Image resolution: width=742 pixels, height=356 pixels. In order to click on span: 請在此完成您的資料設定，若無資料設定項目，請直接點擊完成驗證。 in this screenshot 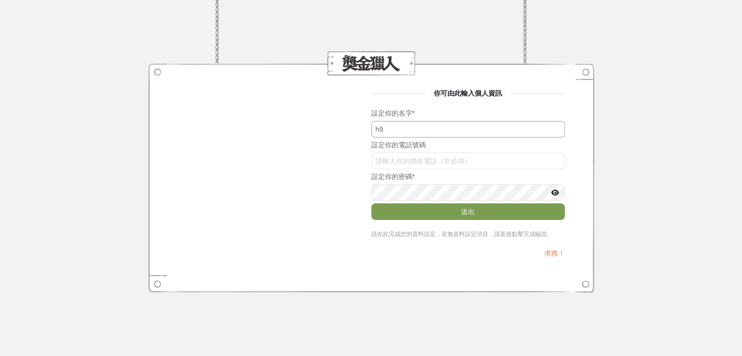, I will do `click(462, 234)`.